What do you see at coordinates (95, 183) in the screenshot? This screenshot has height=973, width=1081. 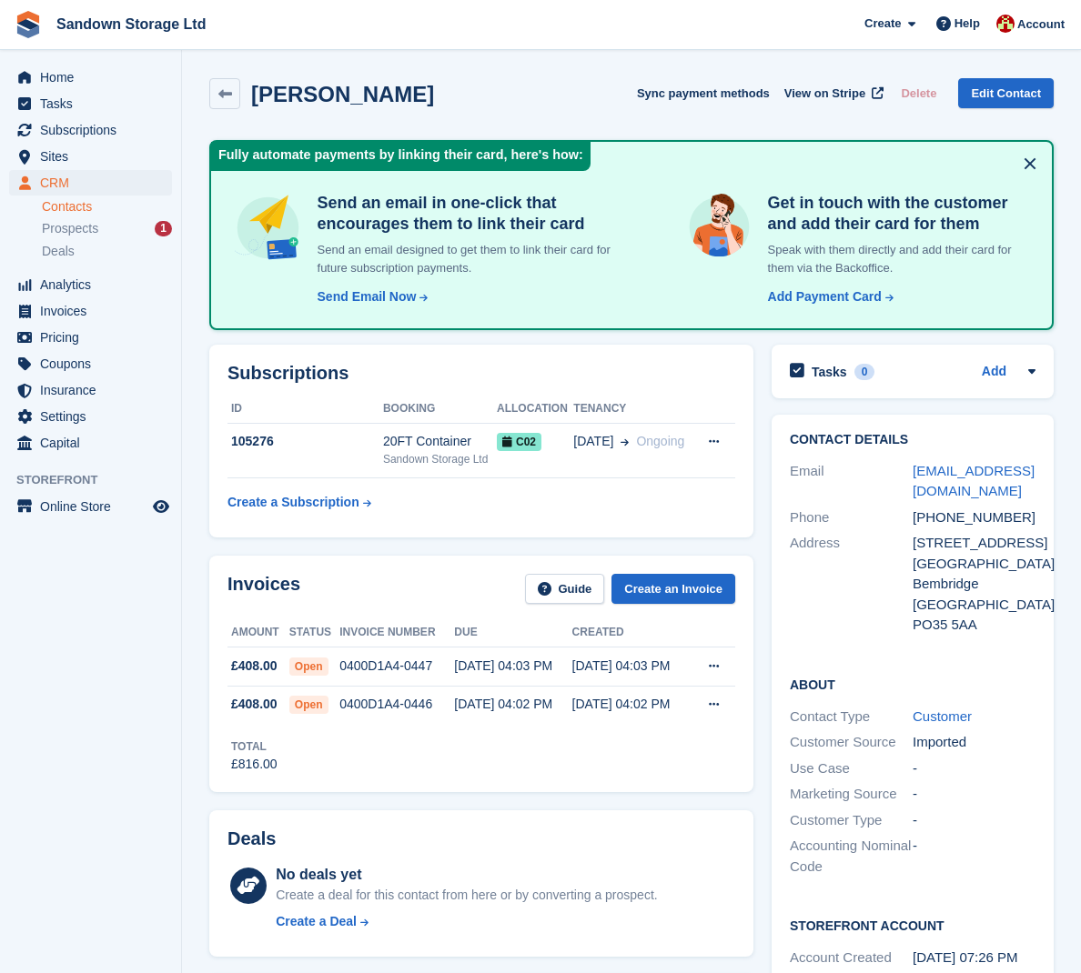 I see `span: CRM` at bounding box center [95, 183].